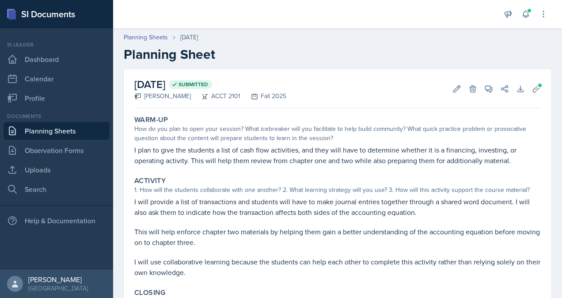 This screenshot has height=298, width=562. Describe the element at coordinates (151, 120) in the screenshot. I see `label: Warm-Up` at that location.